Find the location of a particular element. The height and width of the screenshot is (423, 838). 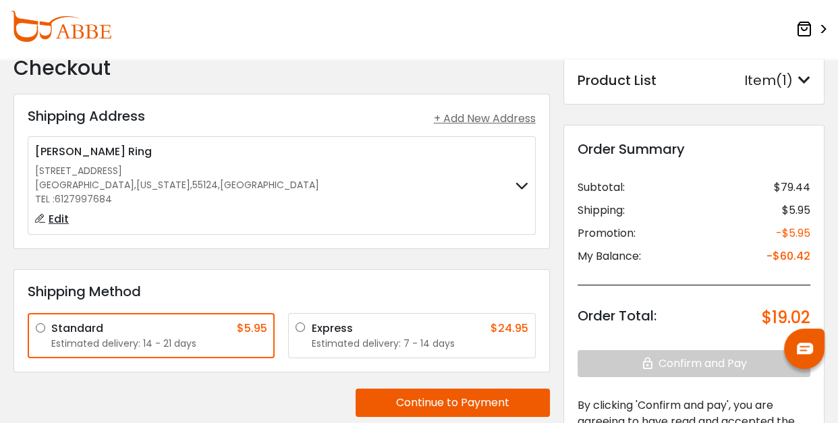

h2: Checkout is located at coordinates (281, 68).